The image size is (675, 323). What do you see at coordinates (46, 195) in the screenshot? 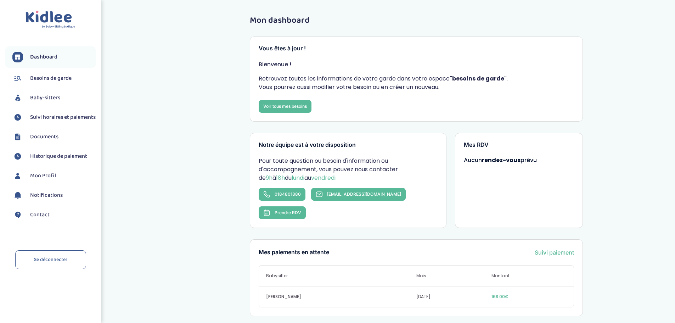
I see `span: Notifications` at bounding box center [46, 195].